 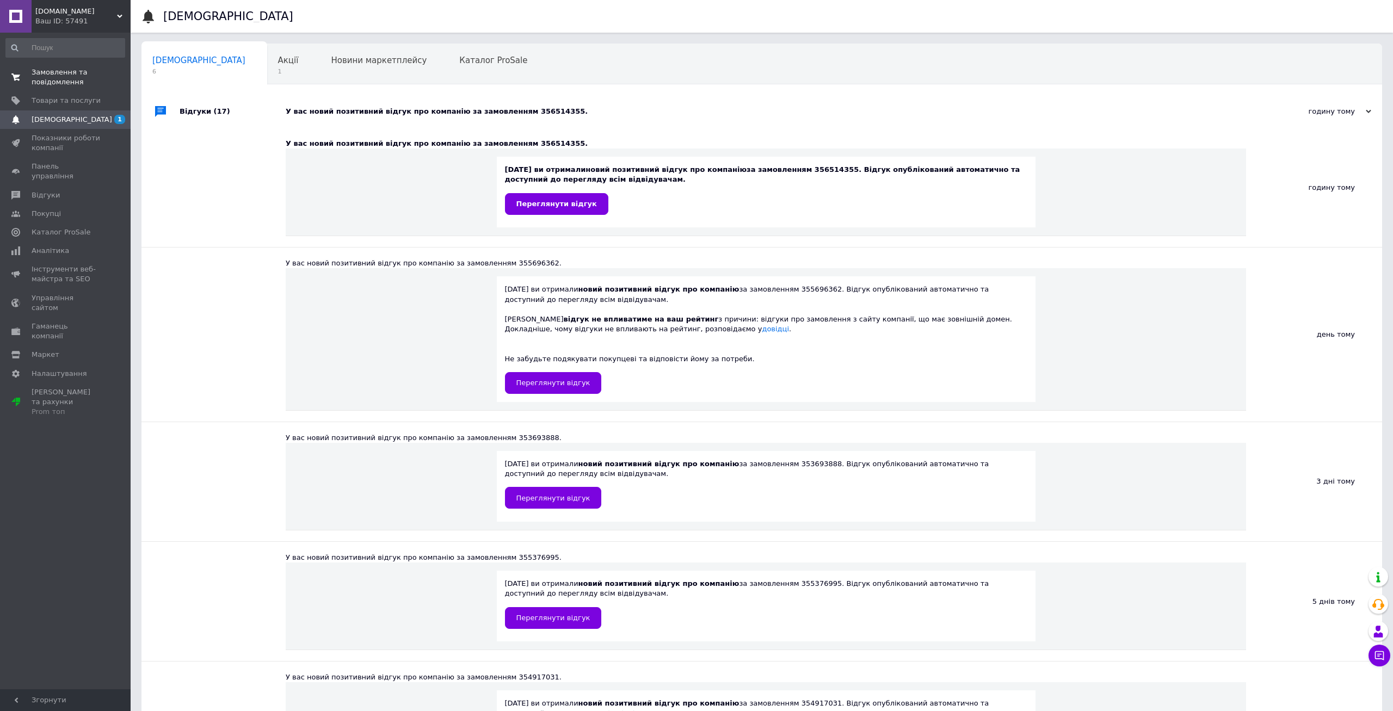 I want to click on span: Замовлення та повідомлення, so click(x=66, y=77).